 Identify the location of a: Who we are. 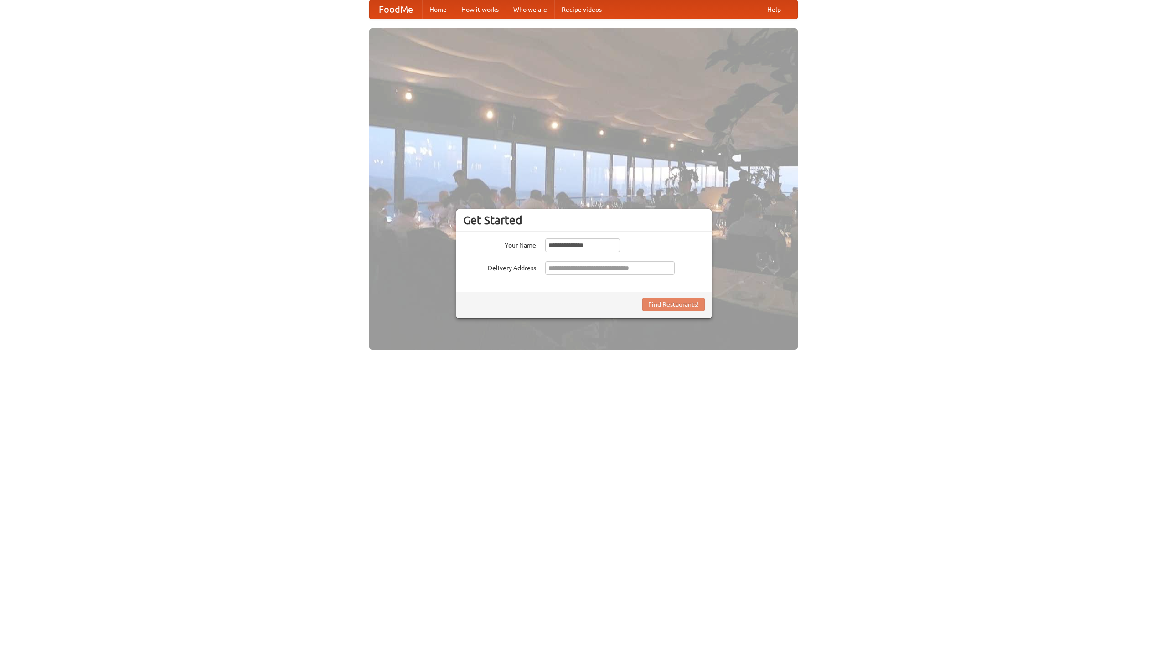
(530, 10).